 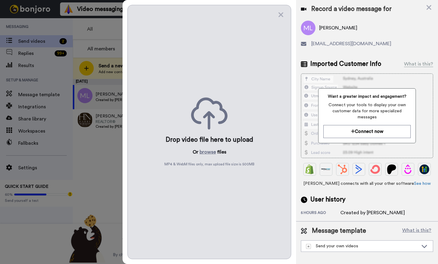 What do you see at coordinates (408, 169) in the screenshot?
I see `img: Drip` at bounding box center [408, 169].